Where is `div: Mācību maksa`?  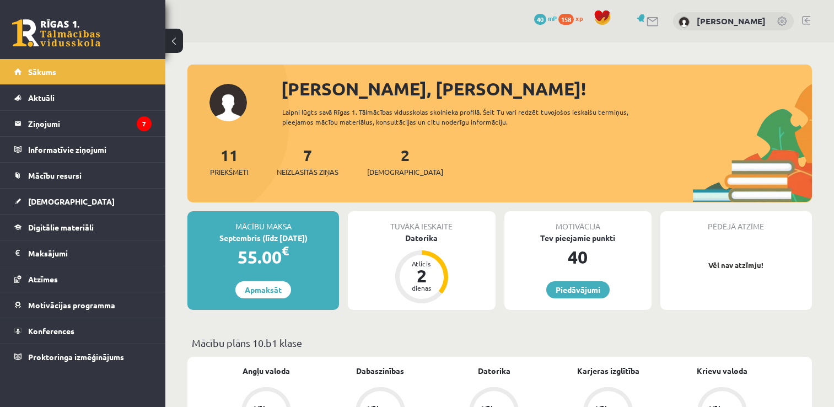
div: Mācību maksa is located at coordinates (263, 222).